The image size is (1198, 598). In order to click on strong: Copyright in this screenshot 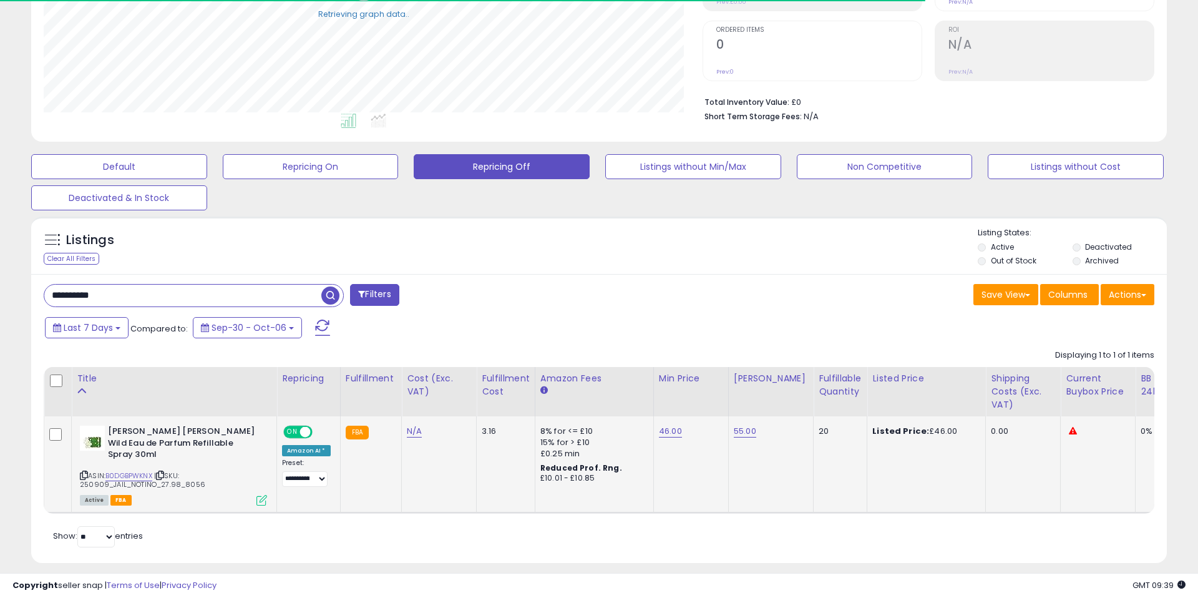, I will do `click(35, 585)`.